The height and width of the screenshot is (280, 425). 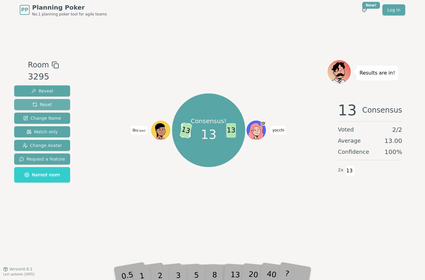 What do you see at coordinates (42, 159) in the screenshot?
I see `span: Request a feature` at bounding box center [42, 159].